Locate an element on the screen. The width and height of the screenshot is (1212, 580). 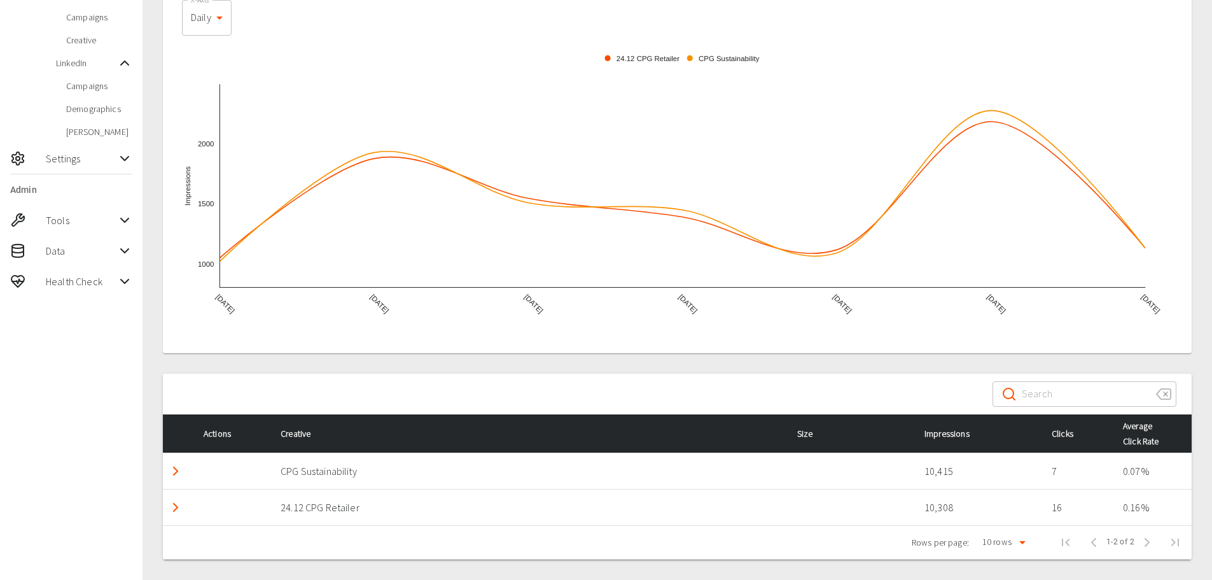
span: Health Check is located at coordinates (81, 281).